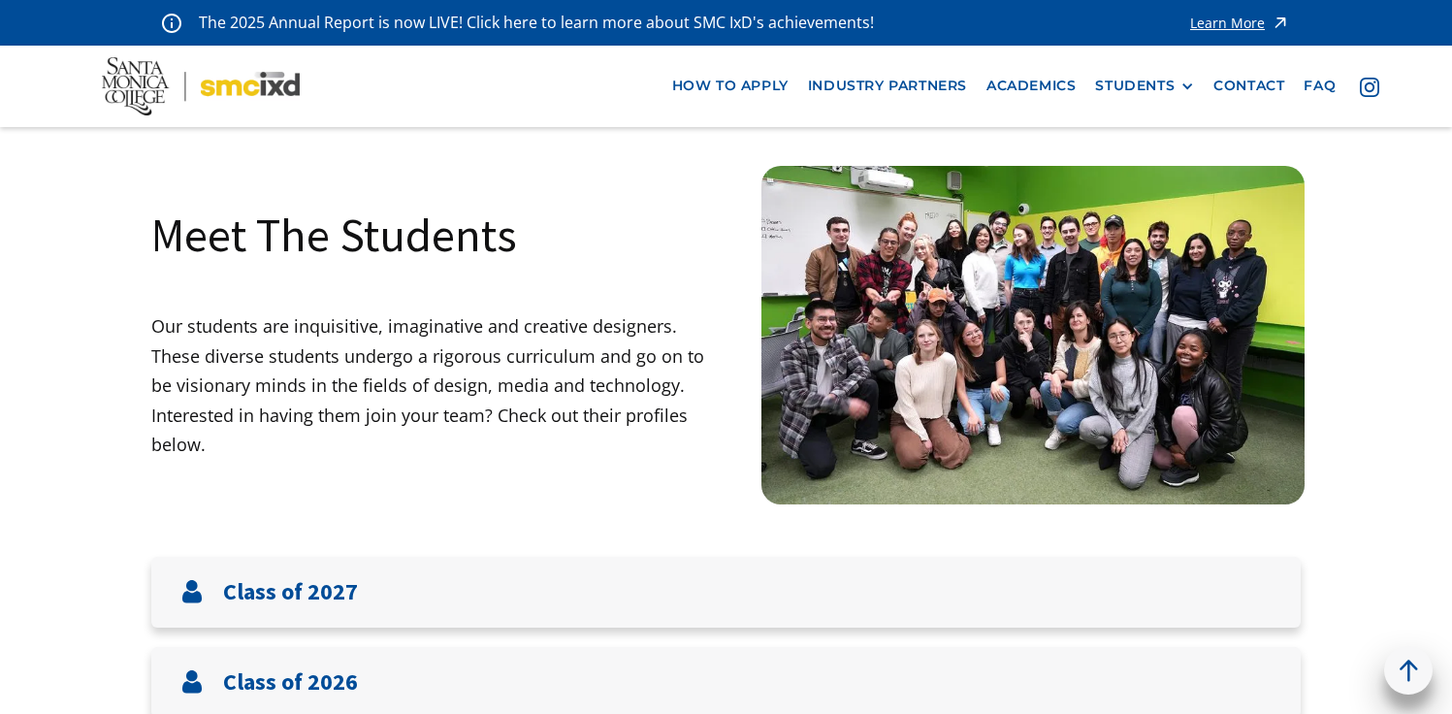 The width and height of the screenshot is (1452, 714). Describe the element at coordinates (290, 592) in the screenshot. I see `h3: Class of 2027` at that location.